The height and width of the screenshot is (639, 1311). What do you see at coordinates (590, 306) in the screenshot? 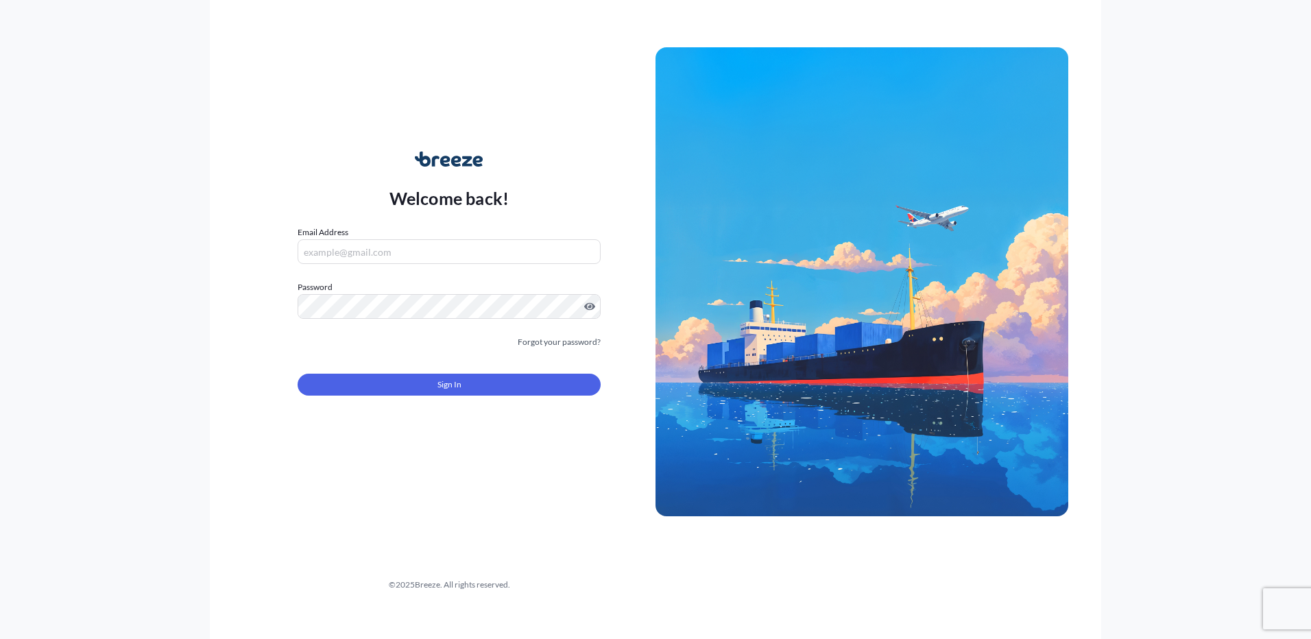
I see `button: Show password` at bounding box center [590, 306].